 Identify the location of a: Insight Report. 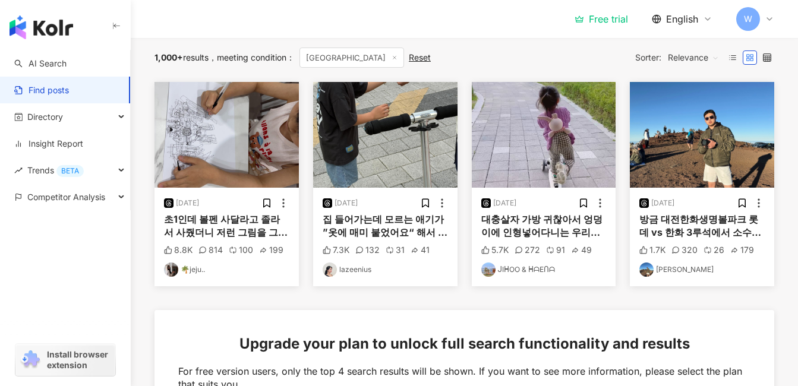
(49, 144).